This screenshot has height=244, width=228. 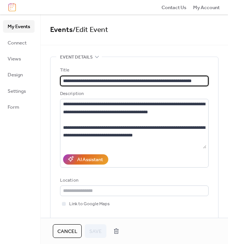 I want to click on div: Description, so click(x=133, y=94).